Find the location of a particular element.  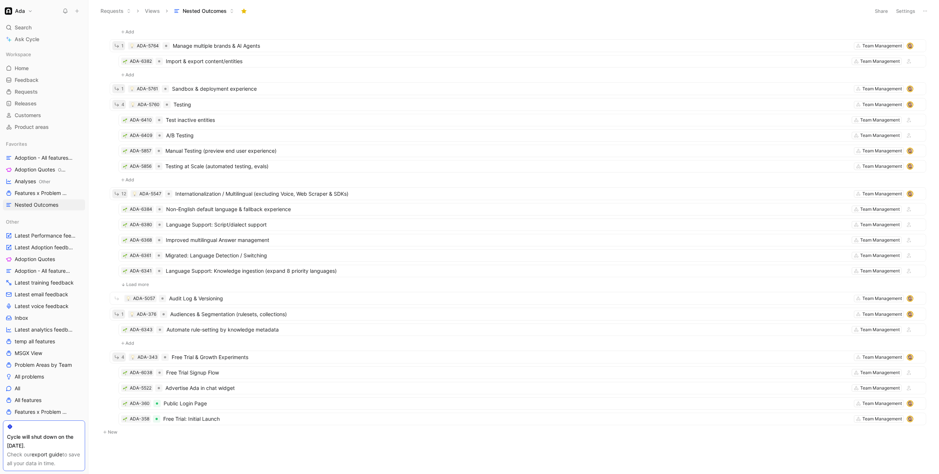

span: Advertise Ada in chat widget is located at coordinates (507, 388).